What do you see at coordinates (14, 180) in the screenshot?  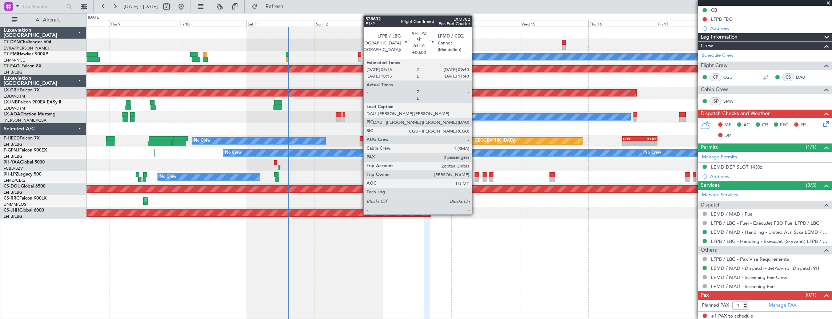 I see `a: LFMD/CEQ` at bounding box center [14, 180].